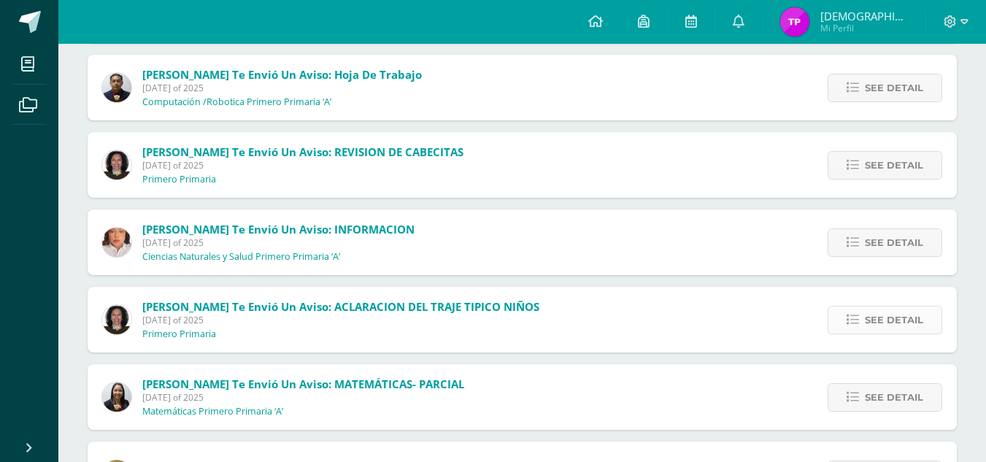  I want to click on img: 63b025e05e2674fa2c4b68c162dd1c4e.png, so click(117, 88).